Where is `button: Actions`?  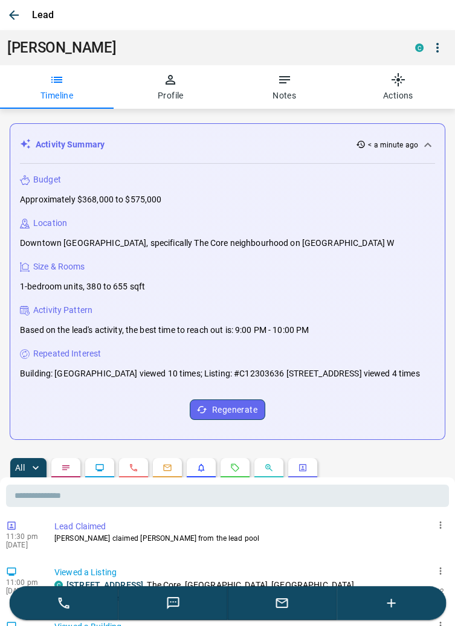 button: Actions is located at coordinates (398, 87).